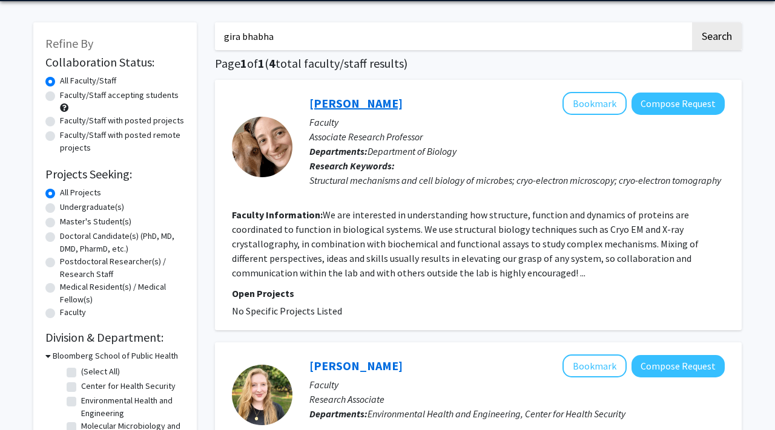 Image resolution: width=775 pixels, height=430 pixels. Describe the element at coordinates (287, 311) in the screenshot. I see `span: No Specific Projects Listed` at that location.